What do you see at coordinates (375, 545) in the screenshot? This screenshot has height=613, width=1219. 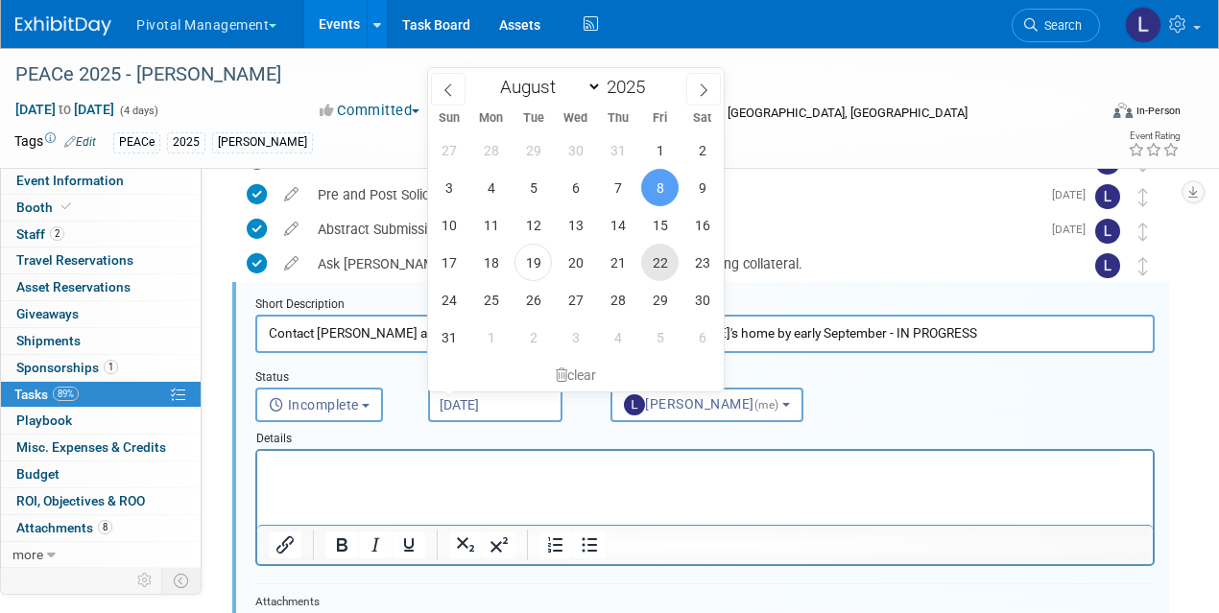 I see `button: Italic` at bounding box center [375, 545].